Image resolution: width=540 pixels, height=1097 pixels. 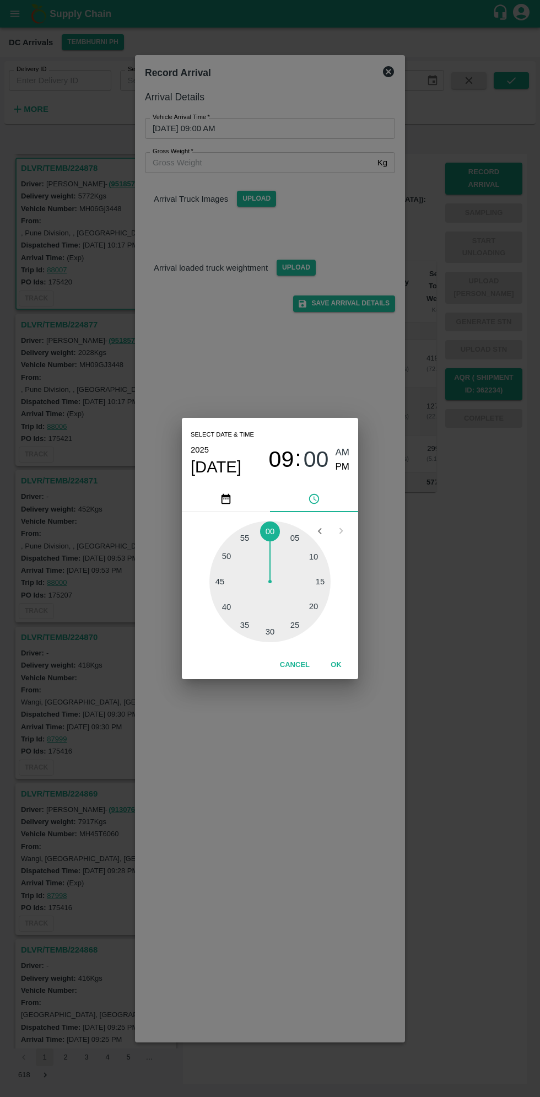 I want to click on button: Open previous view, so click(x=320, y=531).